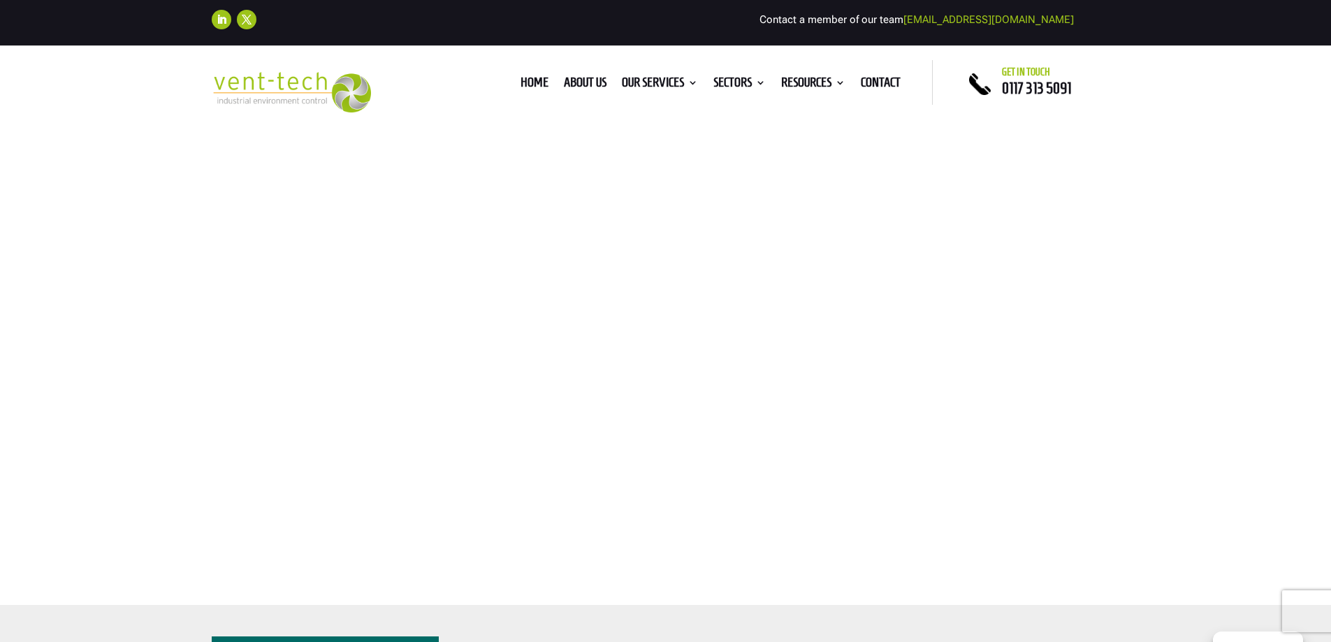  What do you see at coordinates (739, 85) in the screenshot?
I see `a: Sectors` at bounding box center [739, 85].